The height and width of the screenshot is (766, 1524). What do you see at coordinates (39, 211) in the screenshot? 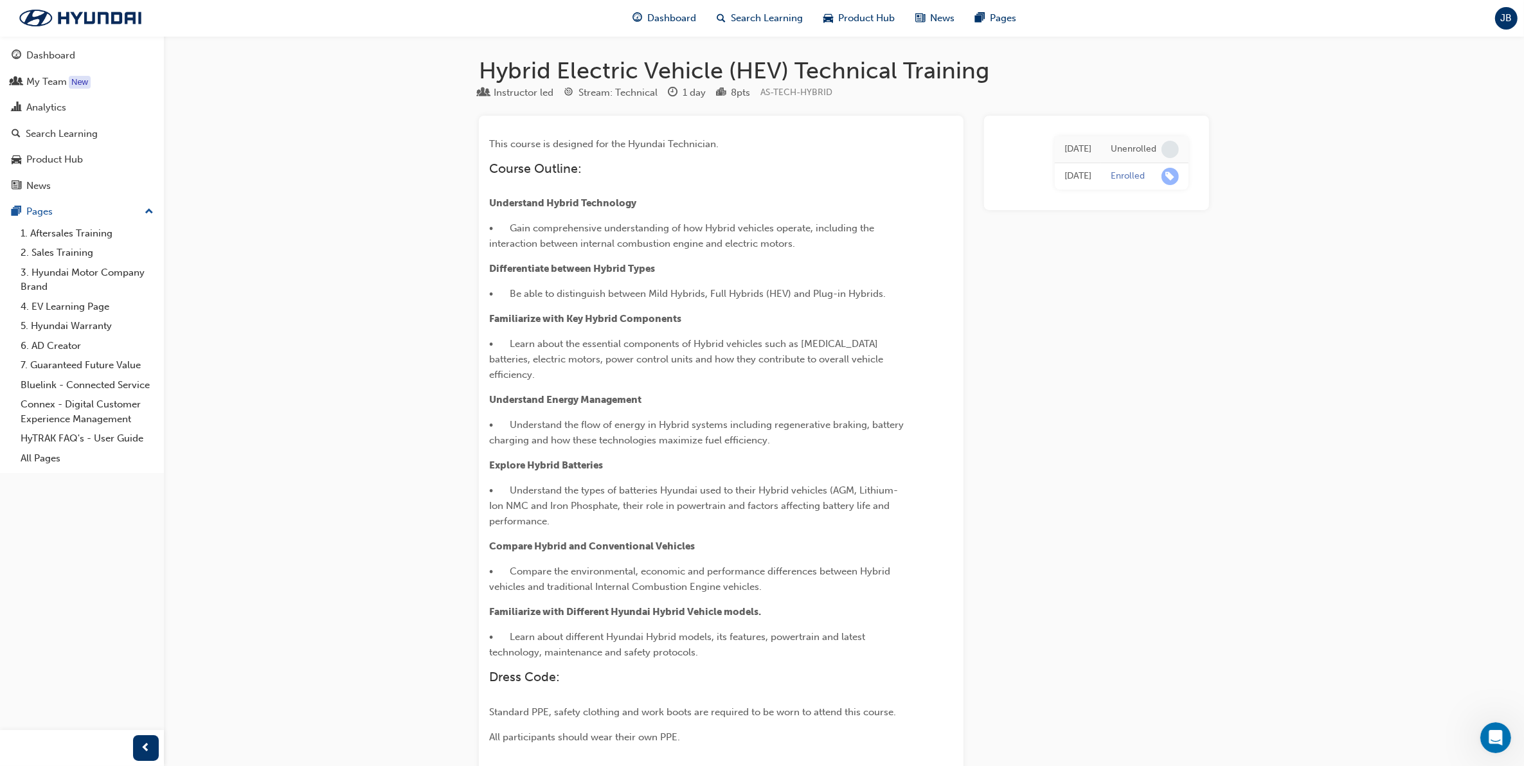
I see `div: Pages` at bounding box center [39, 211].